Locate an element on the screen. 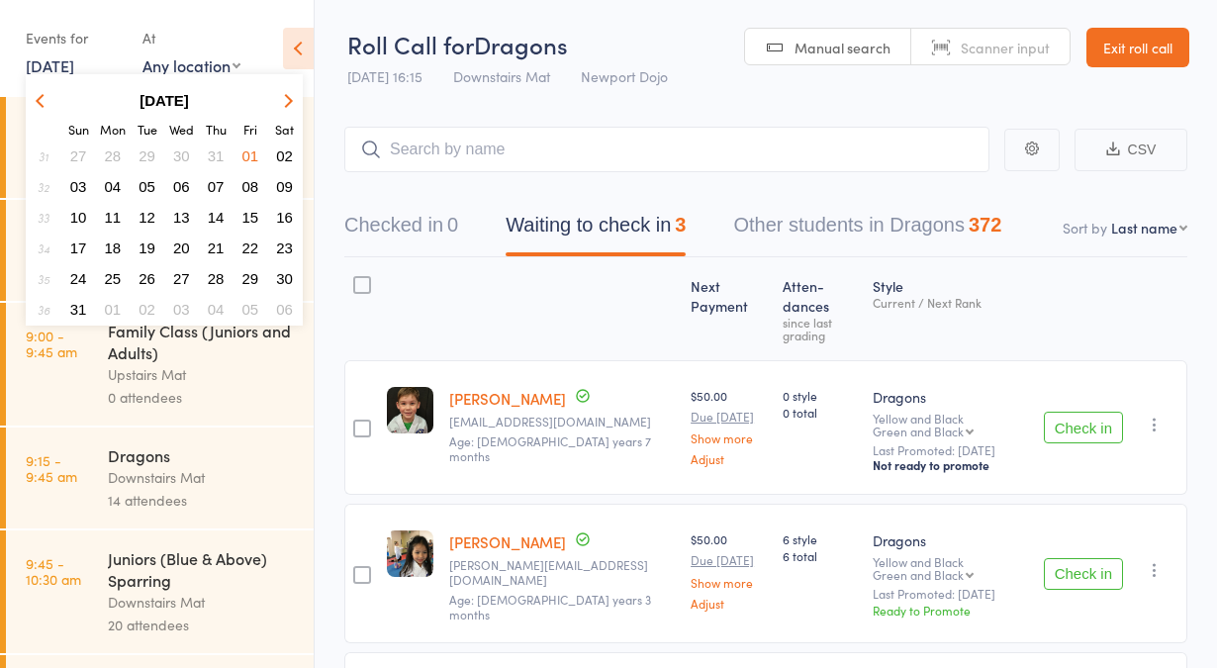 The height and width of the screenshot is (668, 1217). div: since last grading is located at coordinates (820, 329).